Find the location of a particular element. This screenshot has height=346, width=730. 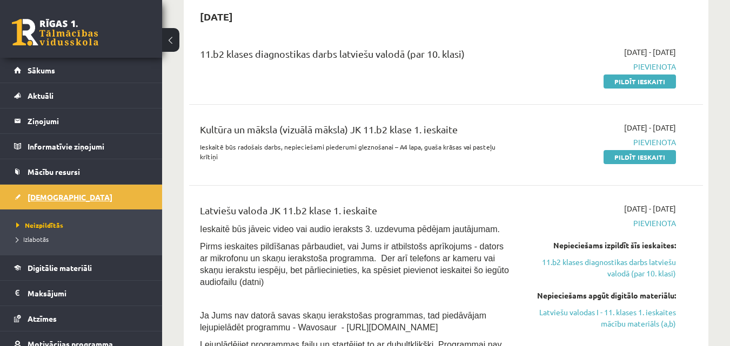

legend: Informatīvie ziņojumi is located at coordinates (88, 146).